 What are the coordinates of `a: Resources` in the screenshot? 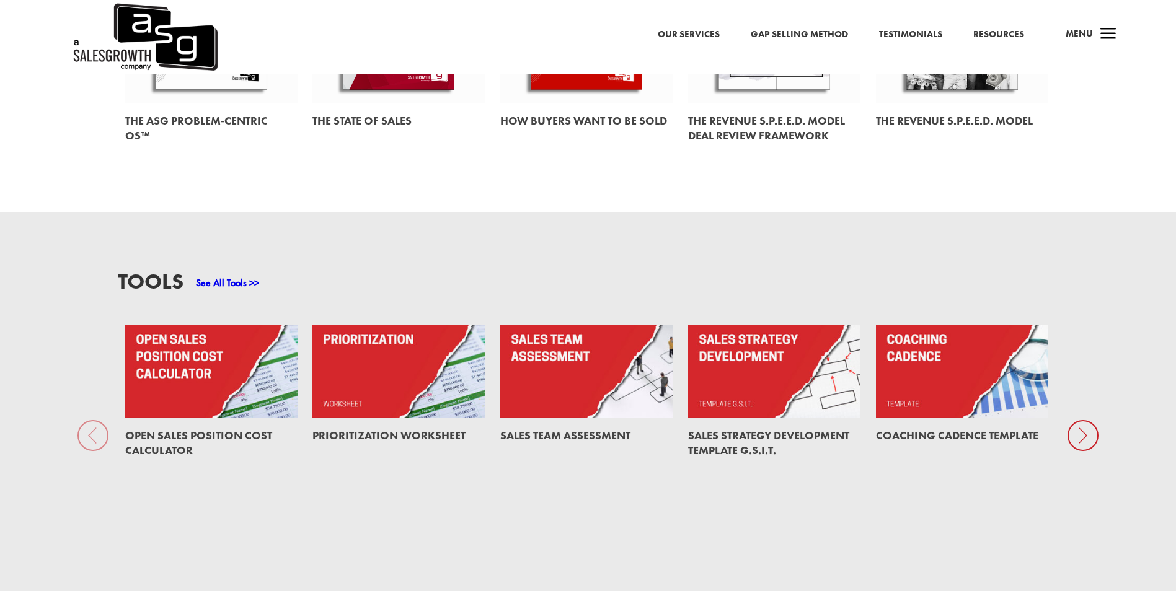 It's located at (999, 35).